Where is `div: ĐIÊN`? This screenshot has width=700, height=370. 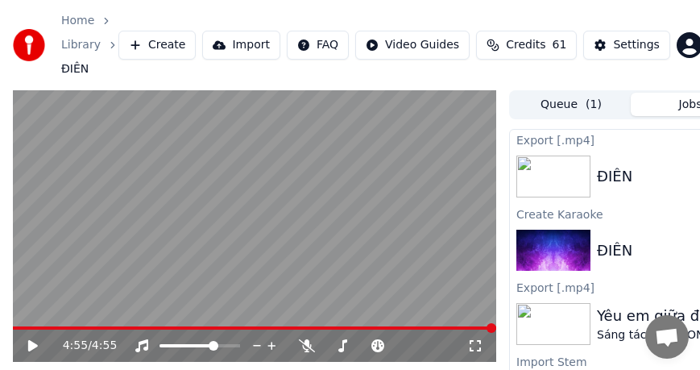 div: ĐIÊN is located at coordinates (615, 176).